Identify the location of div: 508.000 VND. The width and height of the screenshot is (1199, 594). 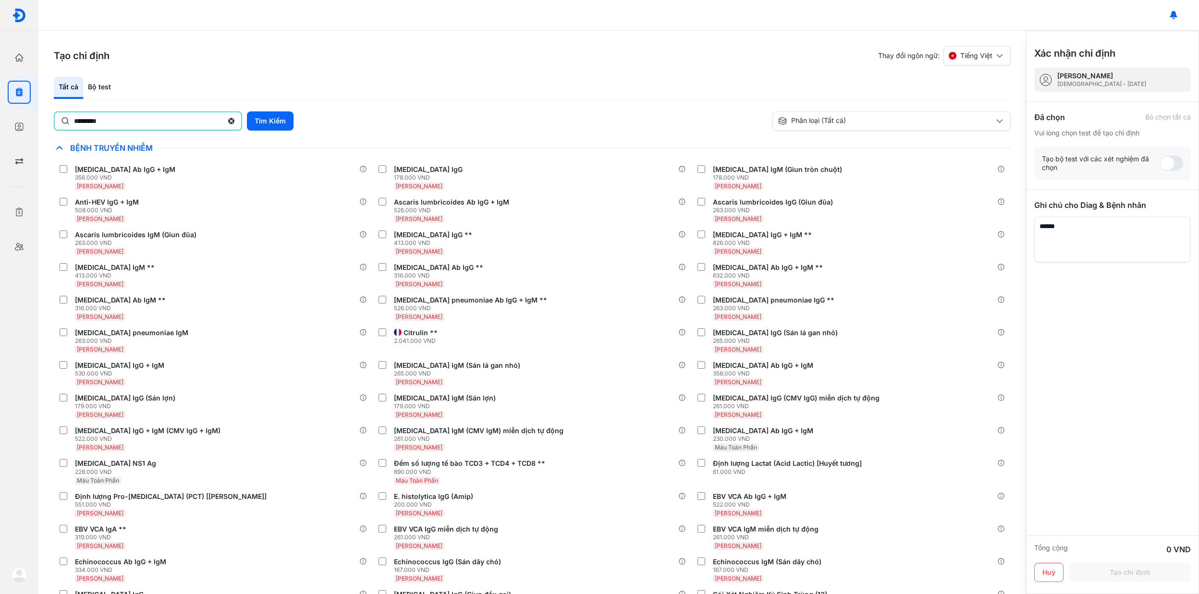
(109, 210).